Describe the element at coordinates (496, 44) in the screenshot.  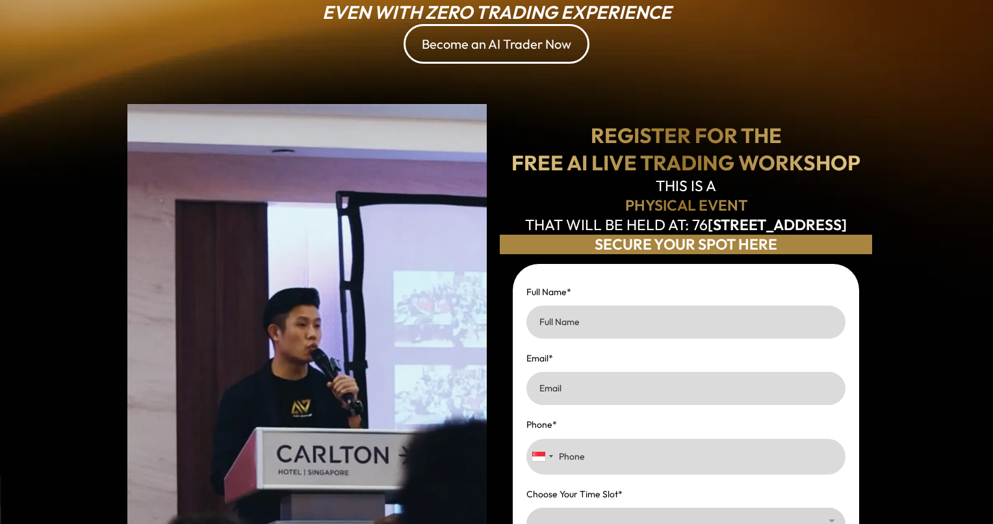
I see `div: Become an AI Trader Now` at that location.